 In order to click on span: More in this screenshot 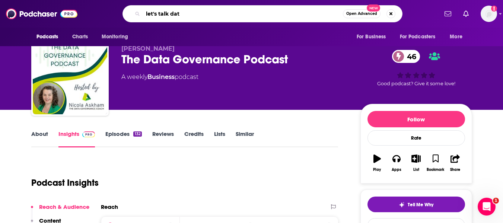, I will do `click(456, 37)`.